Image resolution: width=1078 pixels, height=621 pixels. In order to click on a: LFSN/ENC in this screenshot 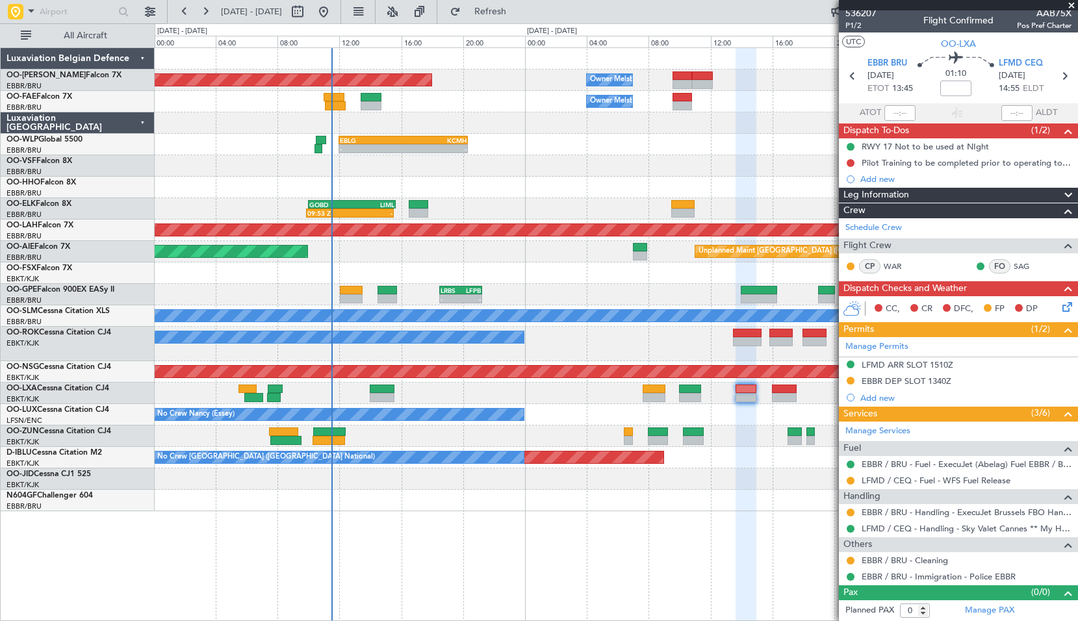, I will do `click(24, 420)`.